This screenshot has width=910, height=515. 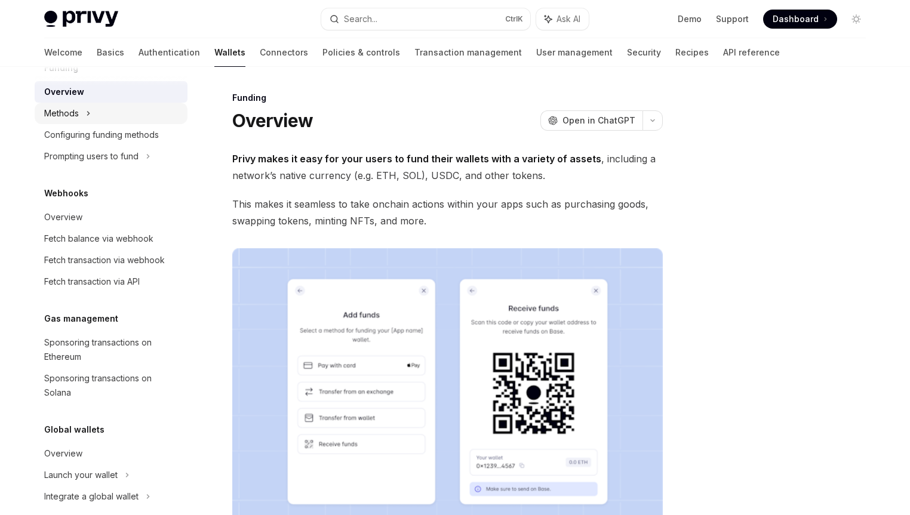 I want to click on button: Search...CtrlK, so click(x=426, y=19).